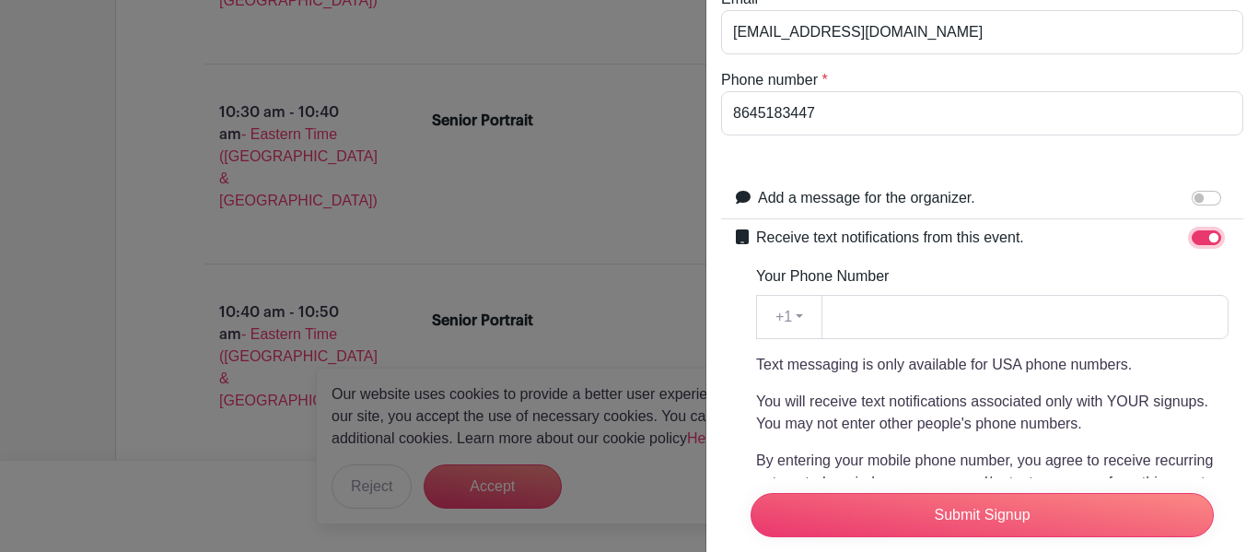  Describe the element at coordinates (867, 198) in the screenshot. I see `label: Add a message for the organizer.` at that location.